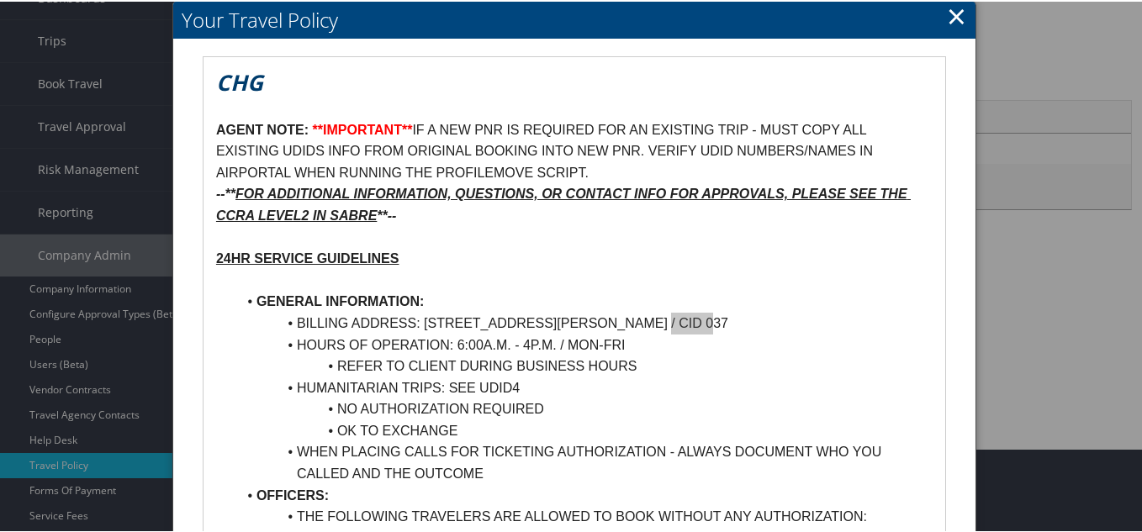  What do you see at coordinates (563, 203) in the screenshot?
I see `u: FOR ADDITIONAL INFORMATION, QUESTIONS, OR CONTACT INFO FOR APPROVALS, PLEASE SEE THE CCRA LEVEL2 ...` at bounding box center [563, 203].